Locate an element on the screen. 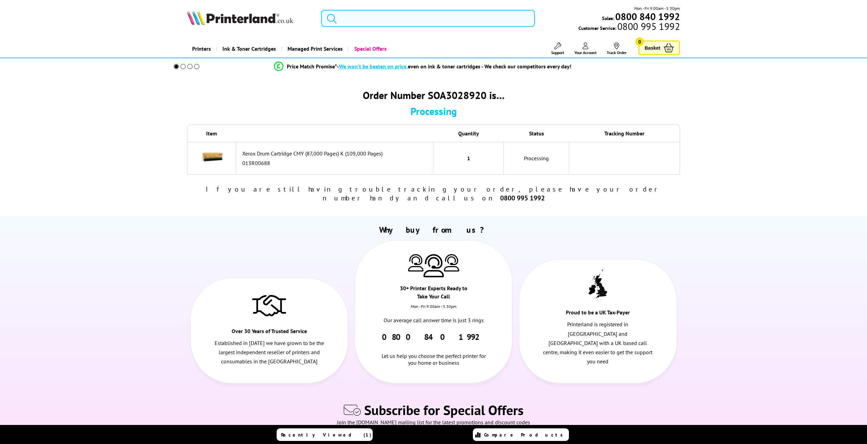  th: Quantity is located at coordinates (468, 133).